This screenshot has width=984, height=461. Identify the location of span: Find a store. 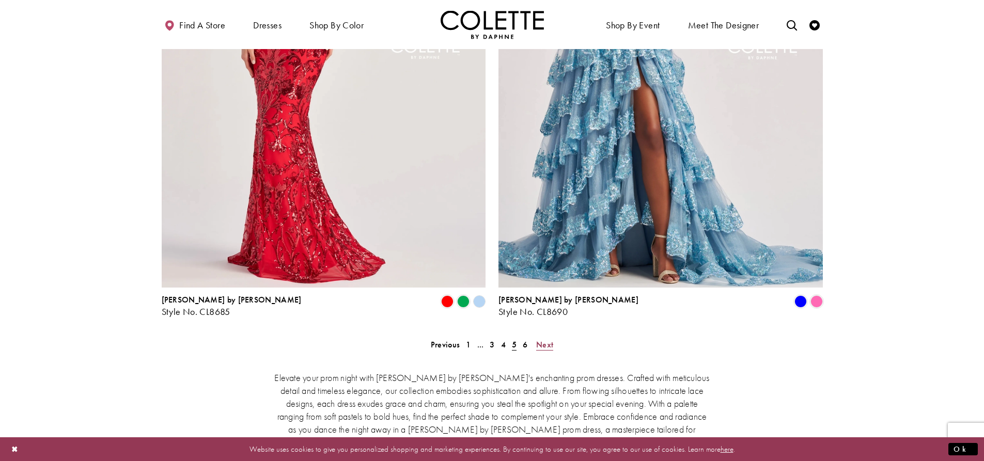
(202, 25).